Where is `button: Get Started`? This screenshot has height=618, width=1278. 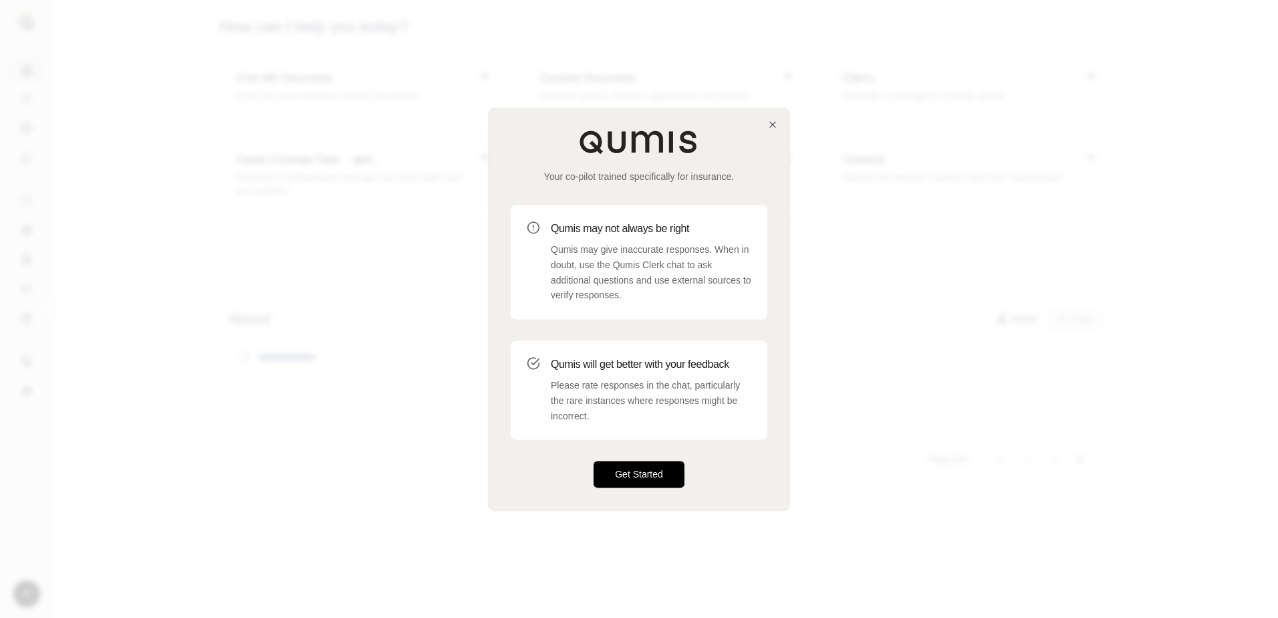
button: Get Started is located at coordinates (639, 475).